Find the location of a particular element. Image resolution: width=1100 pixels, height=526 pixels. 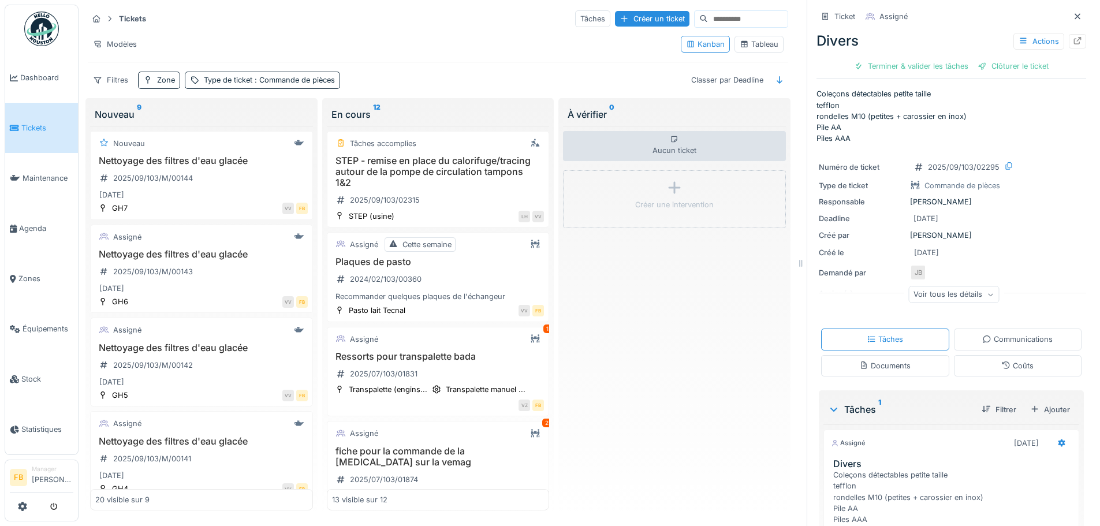

sup: 12 is located at coordinates (377, 114).